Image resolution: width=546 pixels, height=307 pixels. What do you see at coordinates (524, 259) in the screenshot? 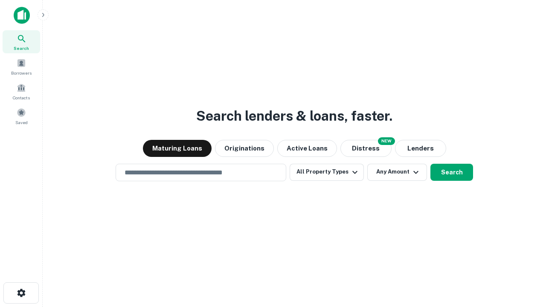
I see `div: Chat Widget` at bounding box center [524, 259].